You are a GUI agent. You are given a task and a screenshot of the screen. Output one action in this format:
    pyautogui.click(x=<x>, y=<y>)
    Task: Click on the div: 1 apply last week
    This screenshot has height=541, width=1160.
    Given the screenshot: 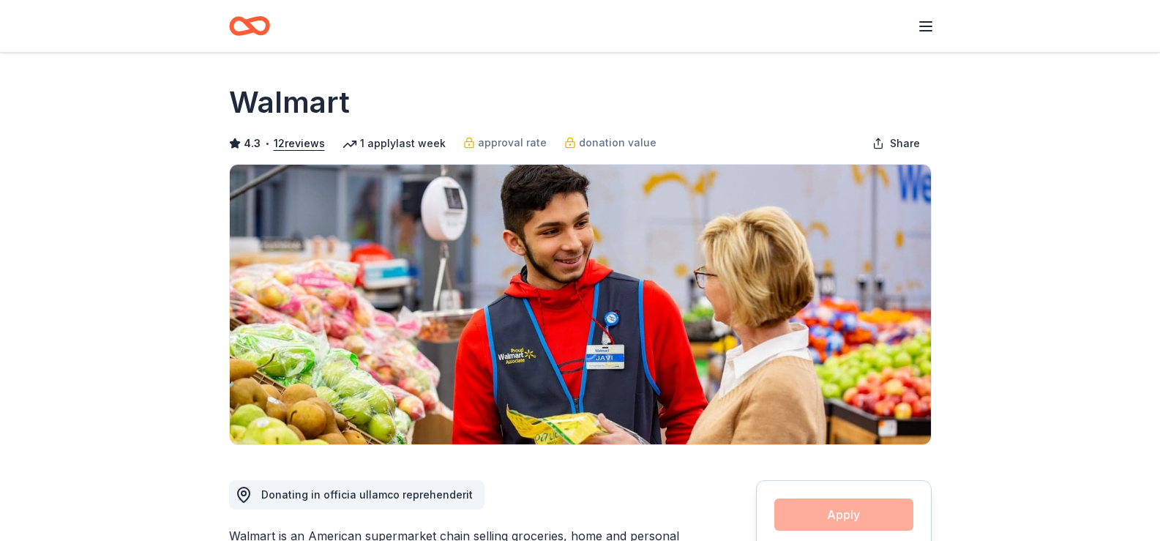 What is the action you would take?
    pyautogui.click(x=394, y=143)
    